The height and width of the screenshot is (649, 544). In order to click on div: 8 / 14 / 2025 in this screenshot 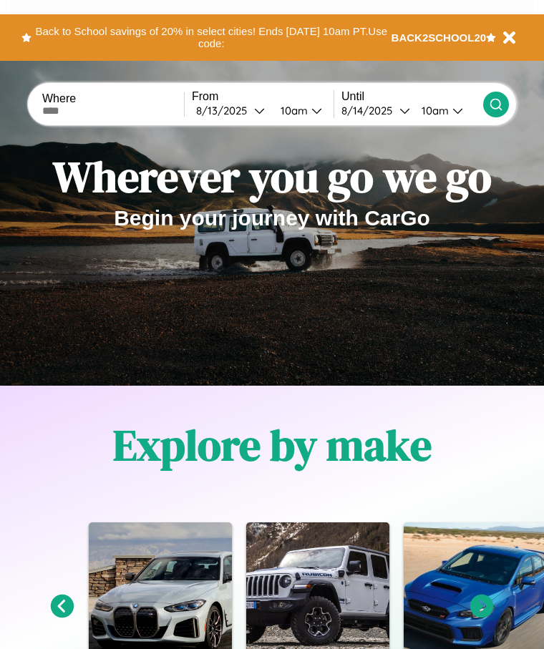, I will do `click(370, 110)`.